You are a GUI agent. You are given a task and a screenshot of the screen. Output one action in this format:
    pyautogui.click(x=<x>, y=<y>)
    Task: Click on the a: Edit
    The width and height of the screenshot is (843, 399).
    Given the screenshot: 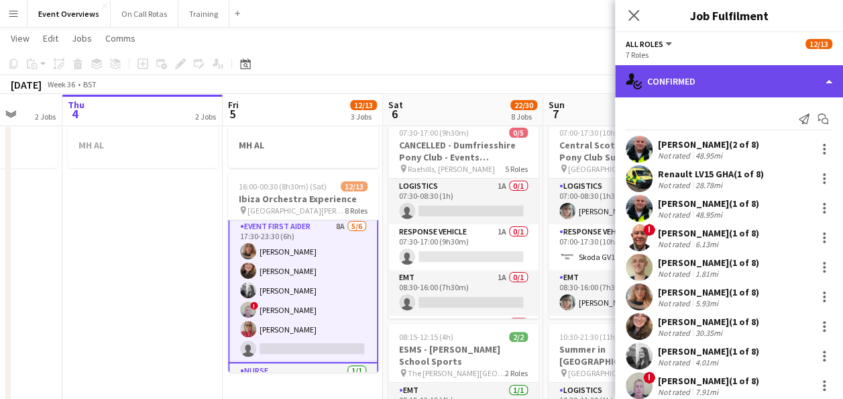 What is the action you would take?
    pyautogui.click(x=50, y=38)
    